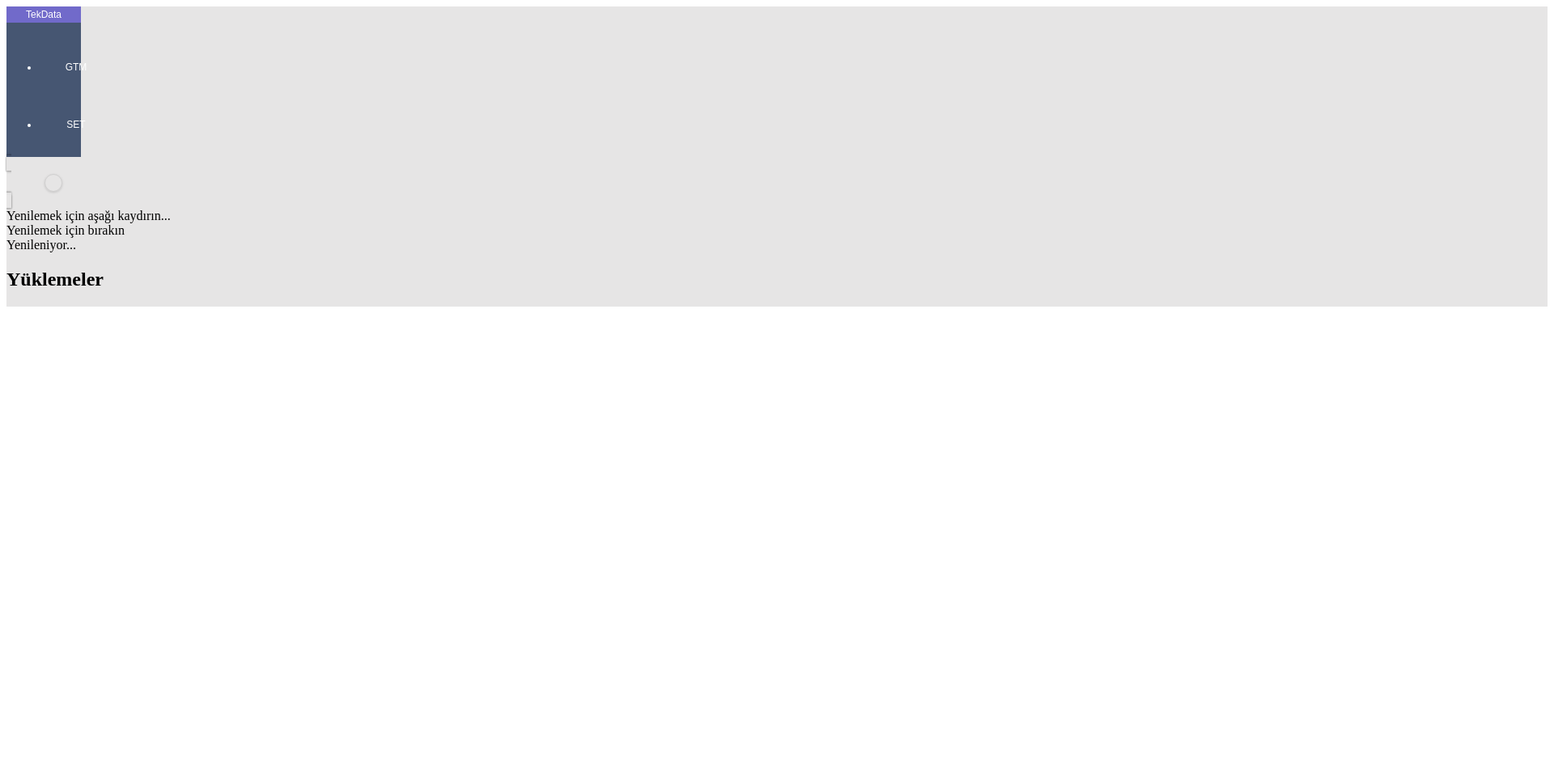  Describe the element at coordinates (777, 216) in the screenshot. I see `div: Yenilemek için aşağı kaydırın...` at that location.